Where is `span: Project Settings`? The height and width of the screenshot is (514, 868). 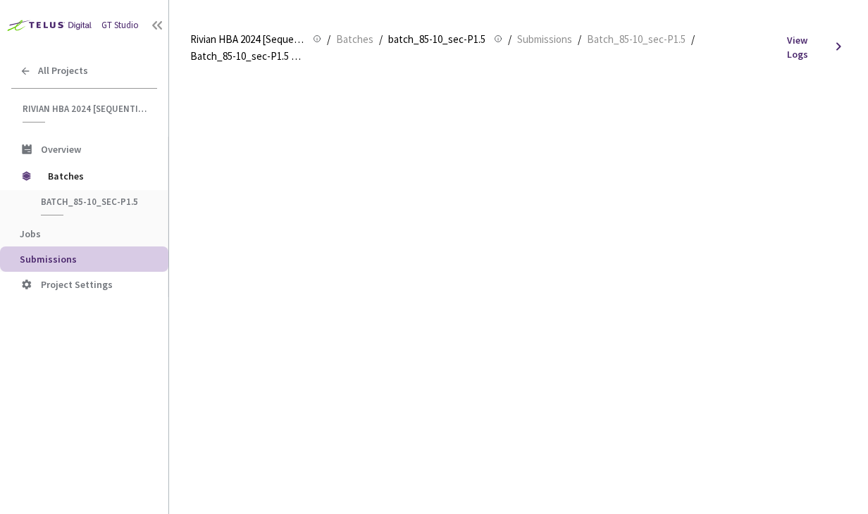
span: Project Settings is located at coordinates (77, 285).